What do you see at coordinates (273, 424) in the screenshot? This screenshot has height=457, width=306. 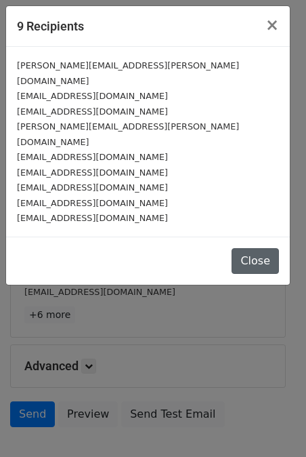 I see `div: Chat Widget` at bounding box center [273, 424].